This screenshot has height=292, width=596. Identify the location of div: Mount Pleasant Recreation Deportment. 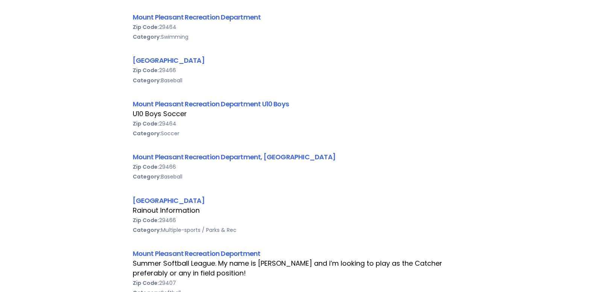
(298, 253).